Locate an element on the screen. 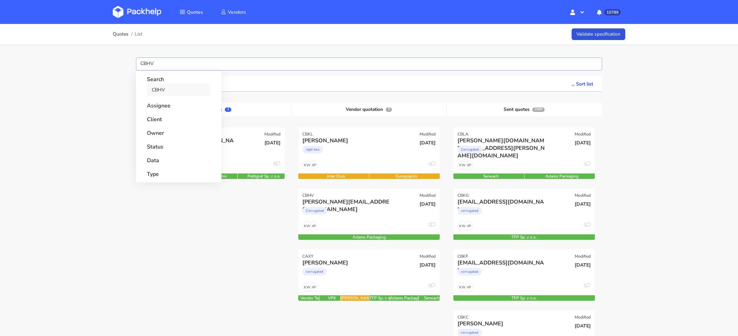  span: List is located at coordinates (138, 34).